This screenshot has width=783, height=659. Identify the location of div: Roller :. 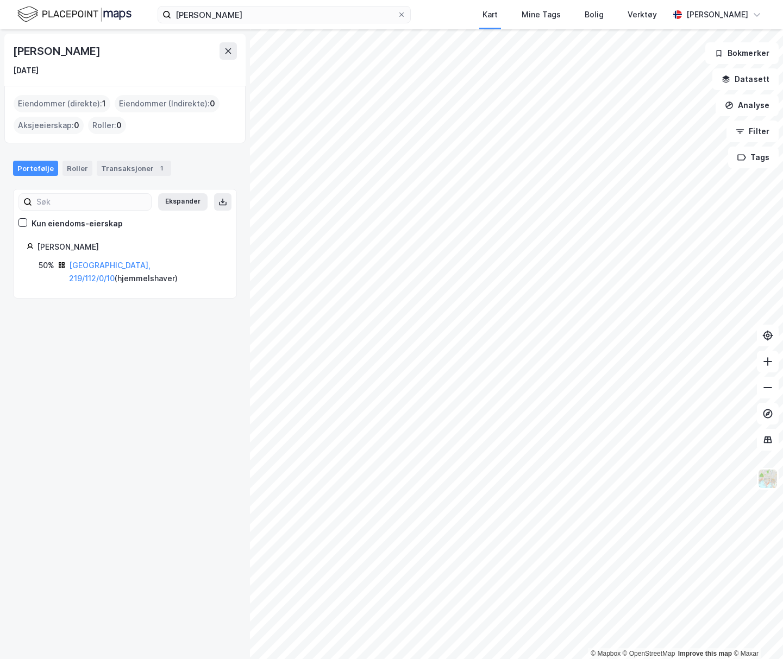
(107, 125).